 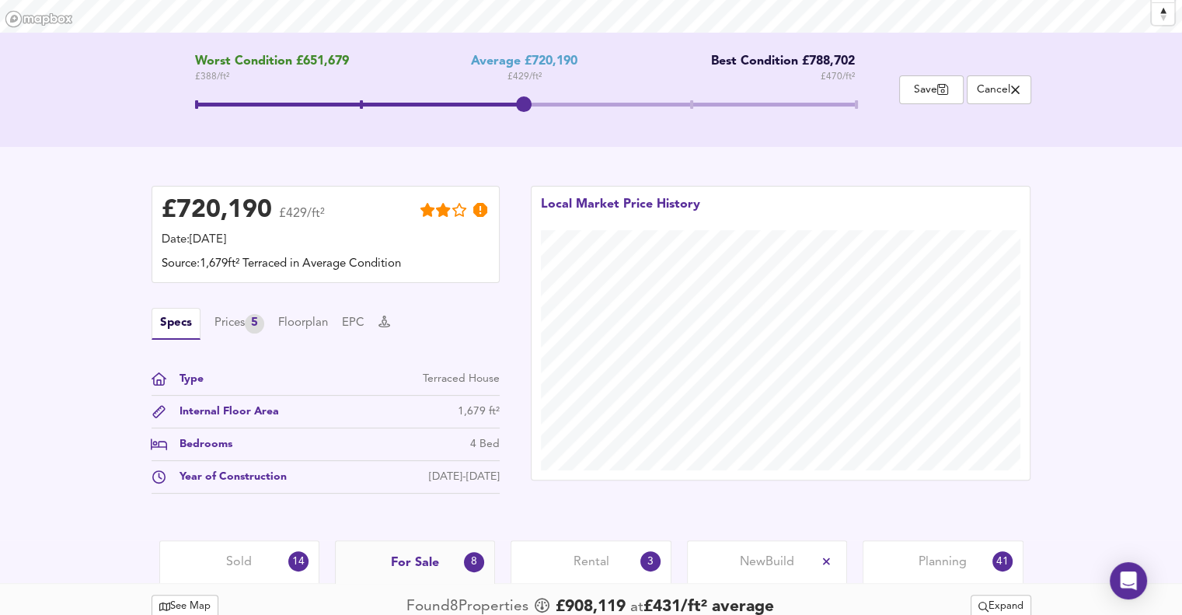 I want to click on div: Bedrooms, so click(x=200, y=444).